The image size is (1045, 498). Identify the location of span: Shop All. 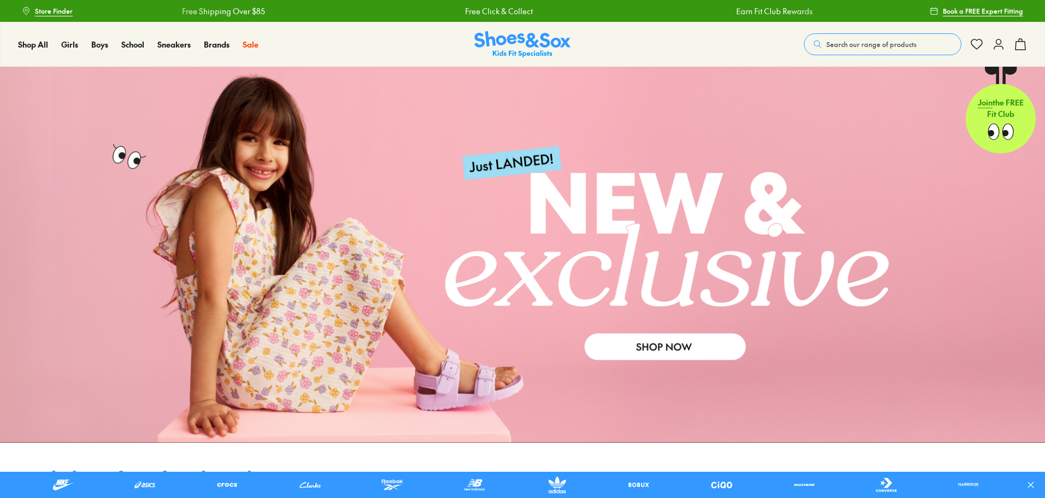
(33, 44).